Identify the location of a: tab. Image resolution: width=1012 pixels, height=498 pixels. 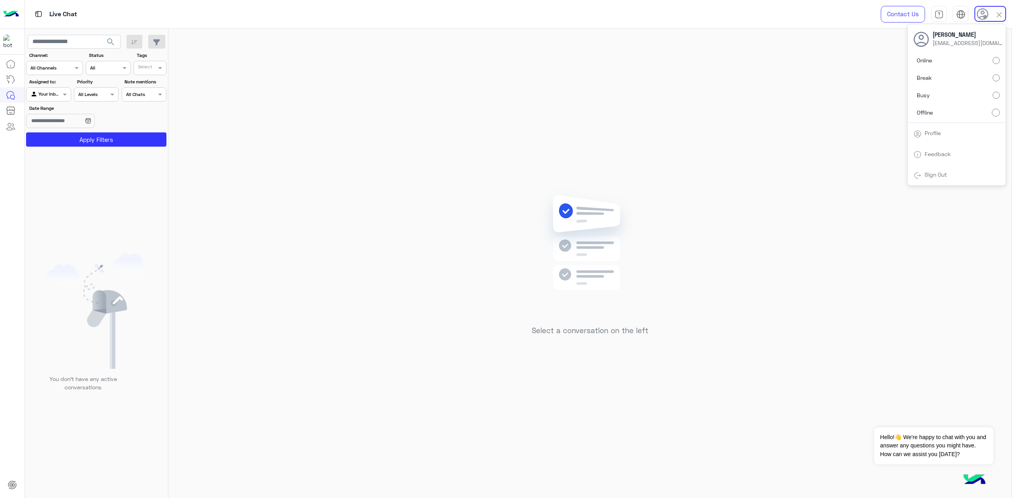
(939, 14).